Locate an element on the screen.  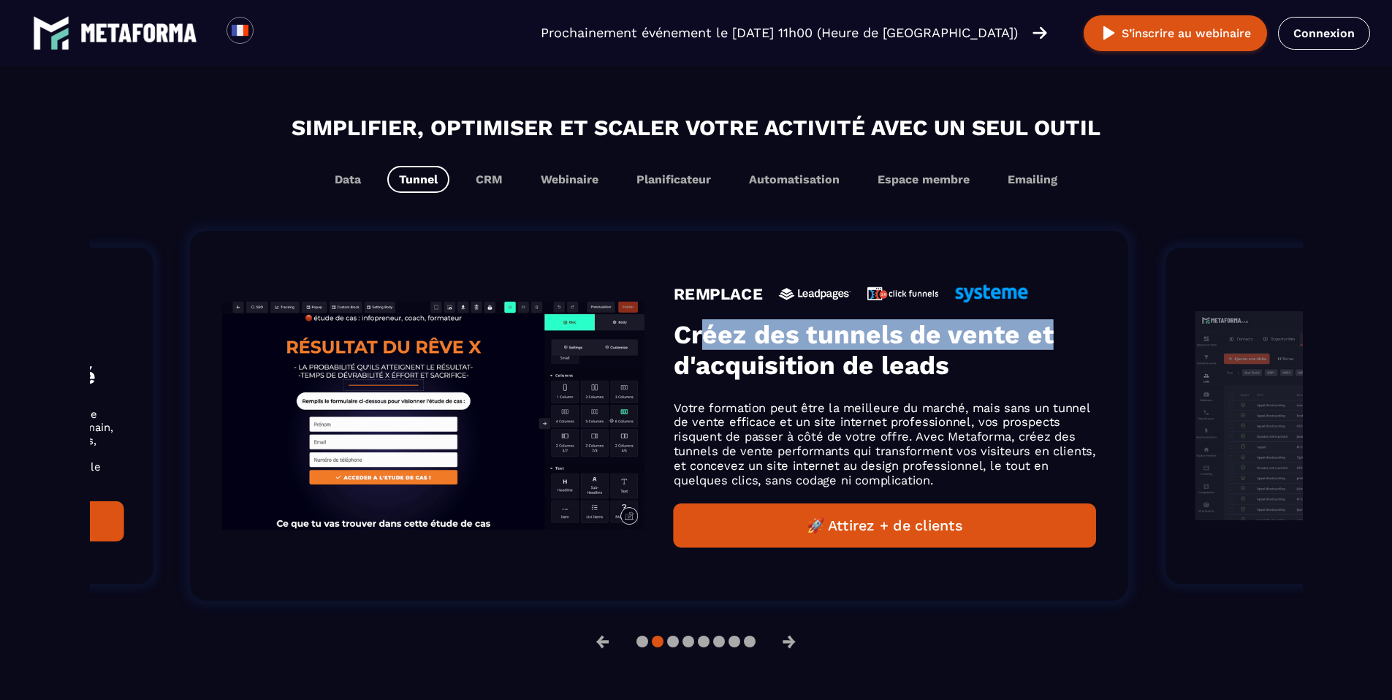
div: Search for option is located at coordinates (271, 33).